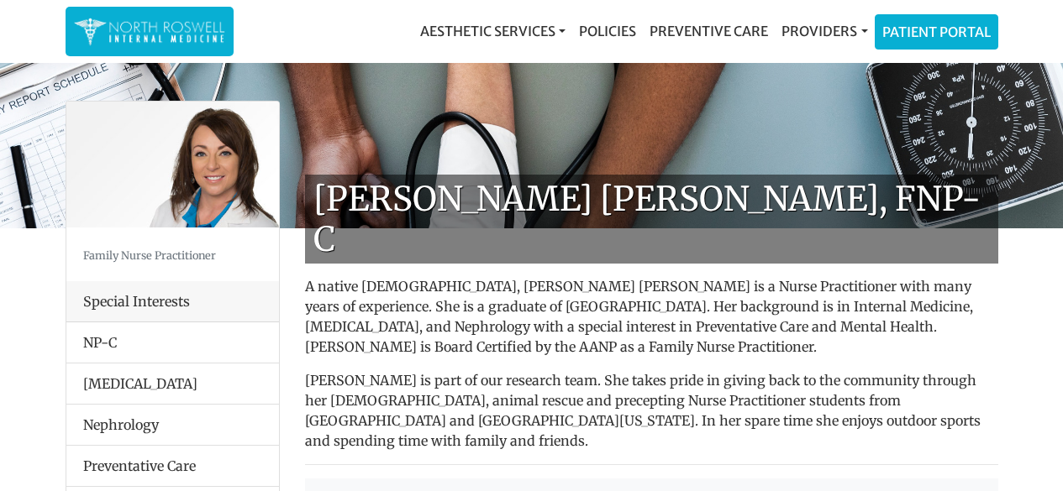 Image resolution: width=1063 pixels, height=491 pixels. I want to click on li: Preventative Care, so click(172, 466).